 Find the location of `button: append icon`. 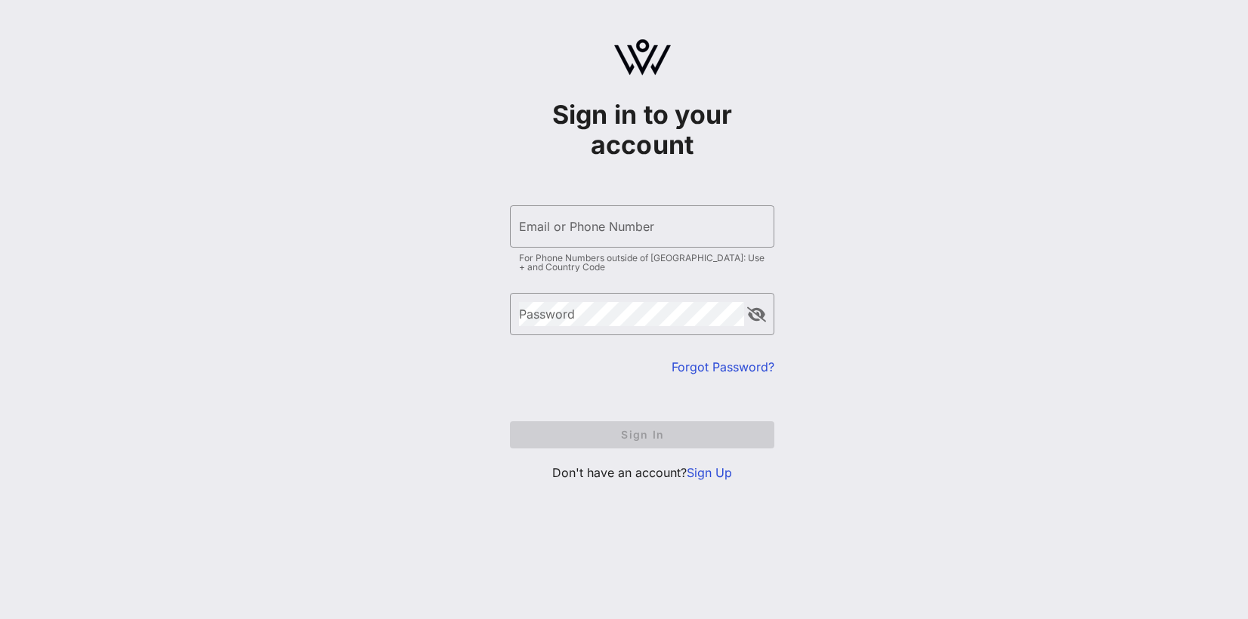

button: append icon is located at coordinates (756, 315).